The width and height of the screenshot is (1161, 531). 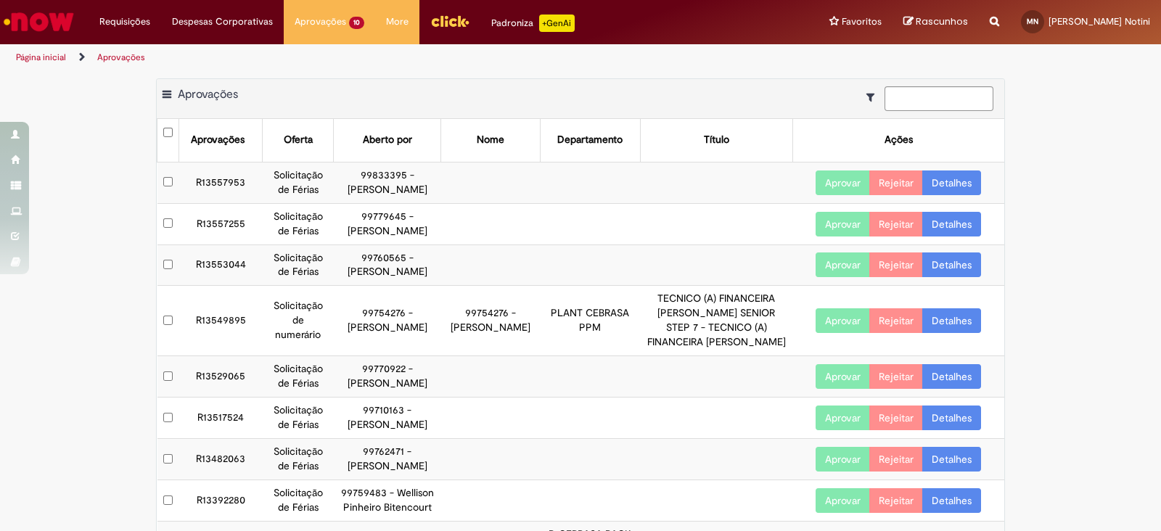 What do you see at coordinates (716, 140) in the screenshot?
I see `div: Título` at bounding box center [716, 140].